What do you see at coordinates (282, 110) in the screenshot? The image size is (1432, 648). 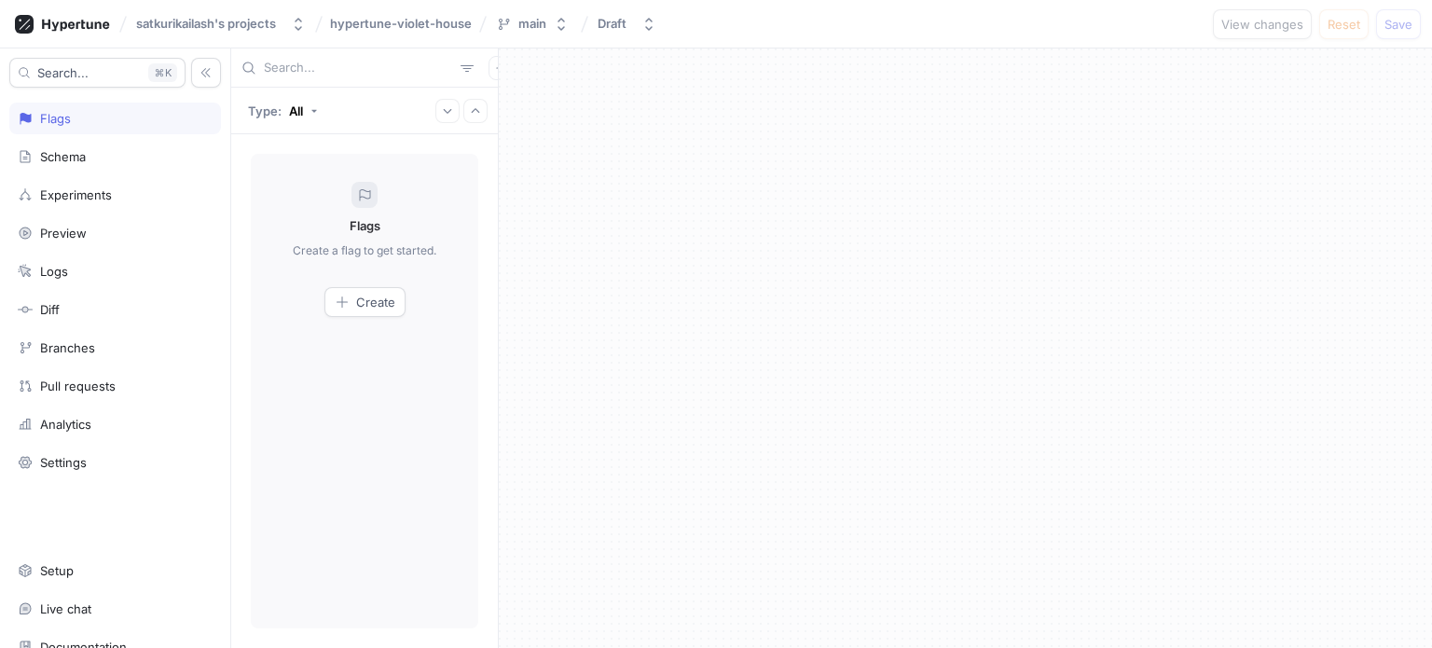 I see `button: Type: All` at bounding box center [282, 110].